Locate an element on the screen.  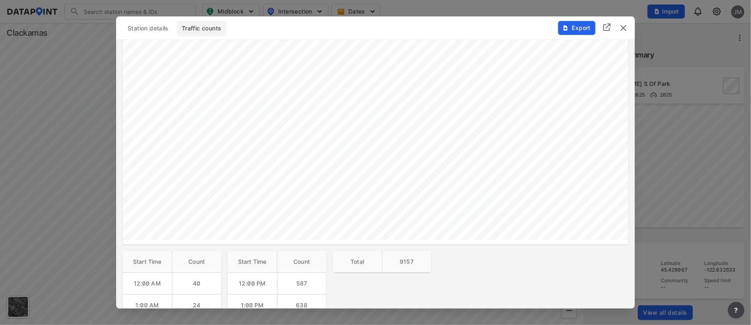
img: full_screen.b7bf9a36.svg is located at coordinates (607, 27).